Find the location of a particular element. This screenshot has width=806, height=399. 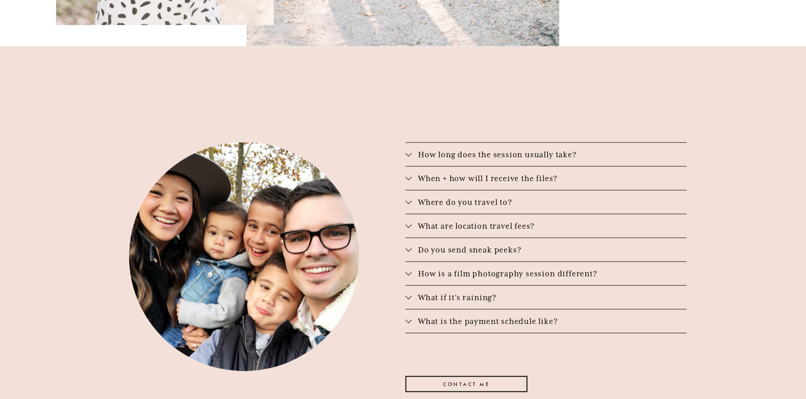

span: How is a film photography session different? is located at coordinates (549, 273).